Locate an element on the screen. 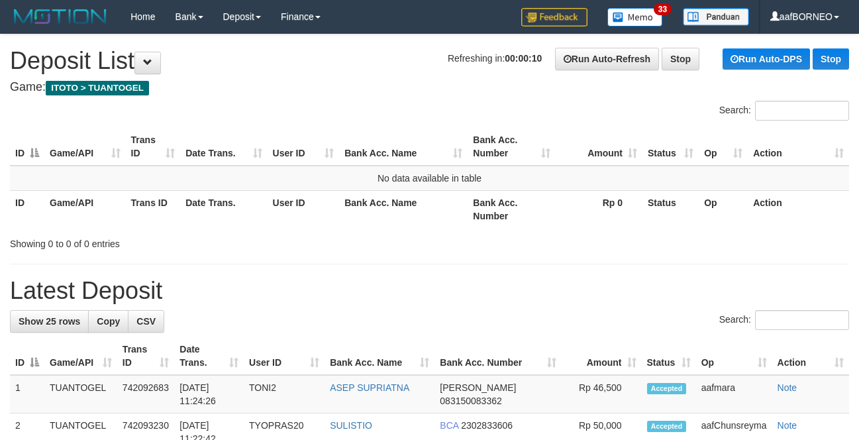 Image resolution: width=859 pixels, height=440 pixels. th: Bank Acc. Number is located at coordinates (512, 209).